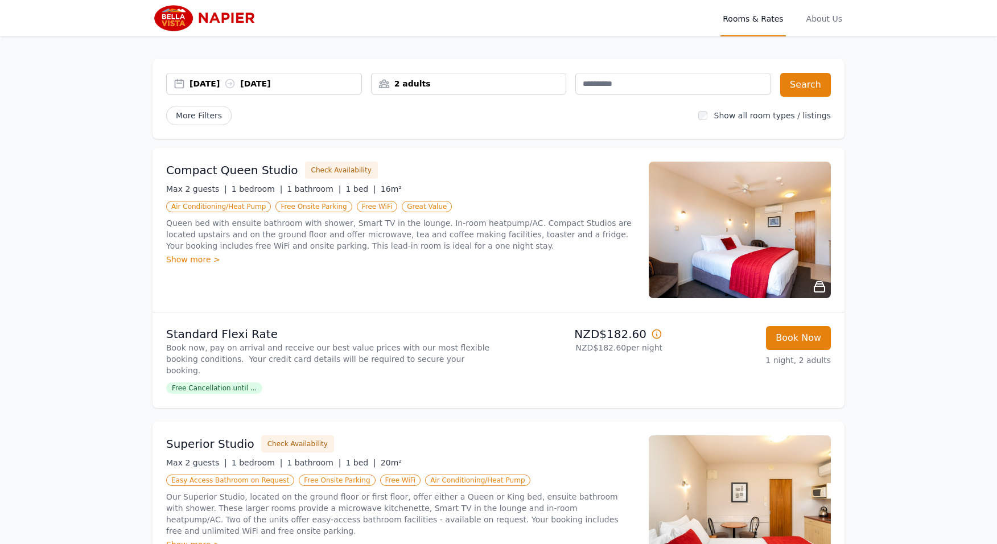  What do you see at coordinates (401, 234) in the screenshot?
I see `p: Queen bed with ensuite bathroom with shower, Smart TV in the lounge. In-room heatpump/AC. Compact...` at bounding box center [401, 234].